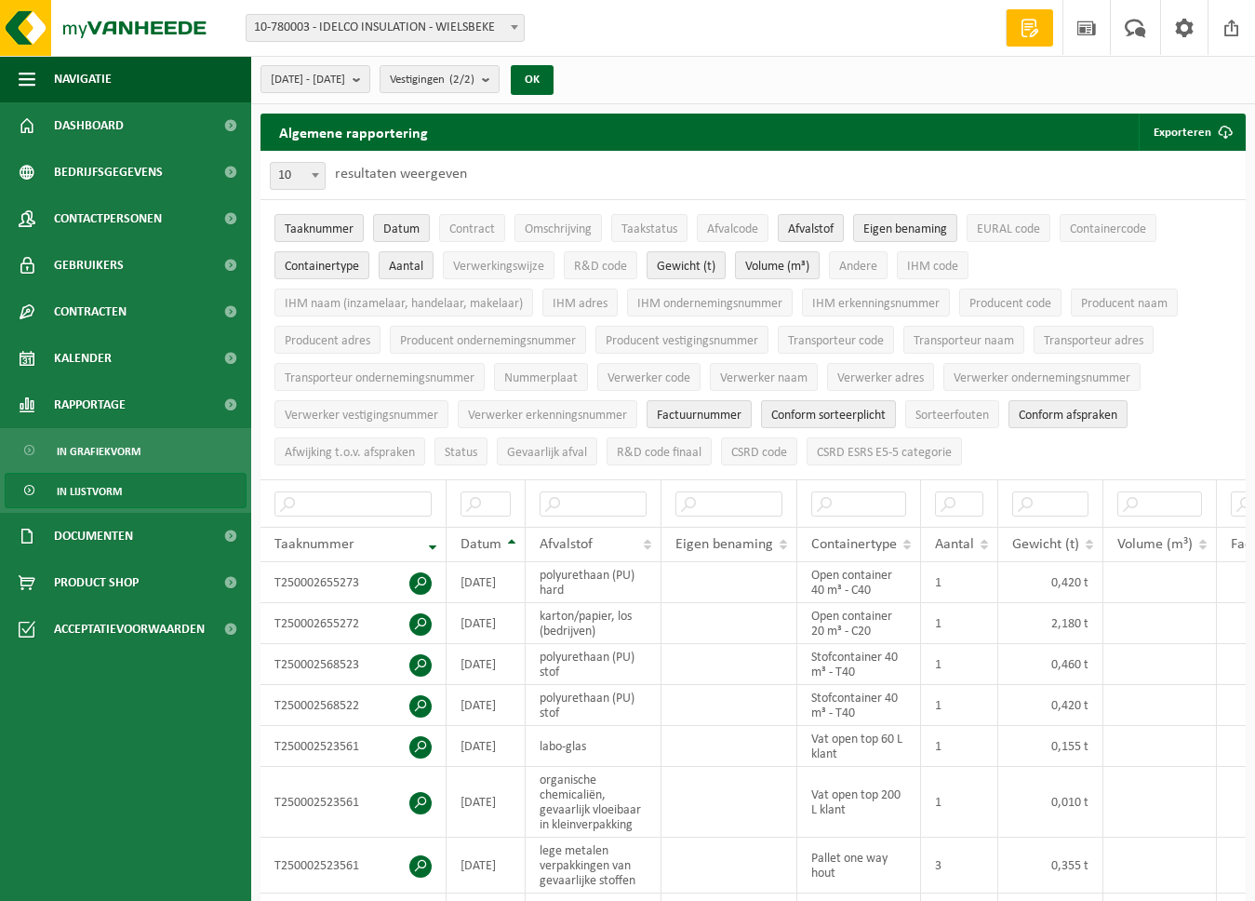  Describe the element at coordinates (401, 174) in the screenshot. I see `label: resultaten weergeven` at that location.